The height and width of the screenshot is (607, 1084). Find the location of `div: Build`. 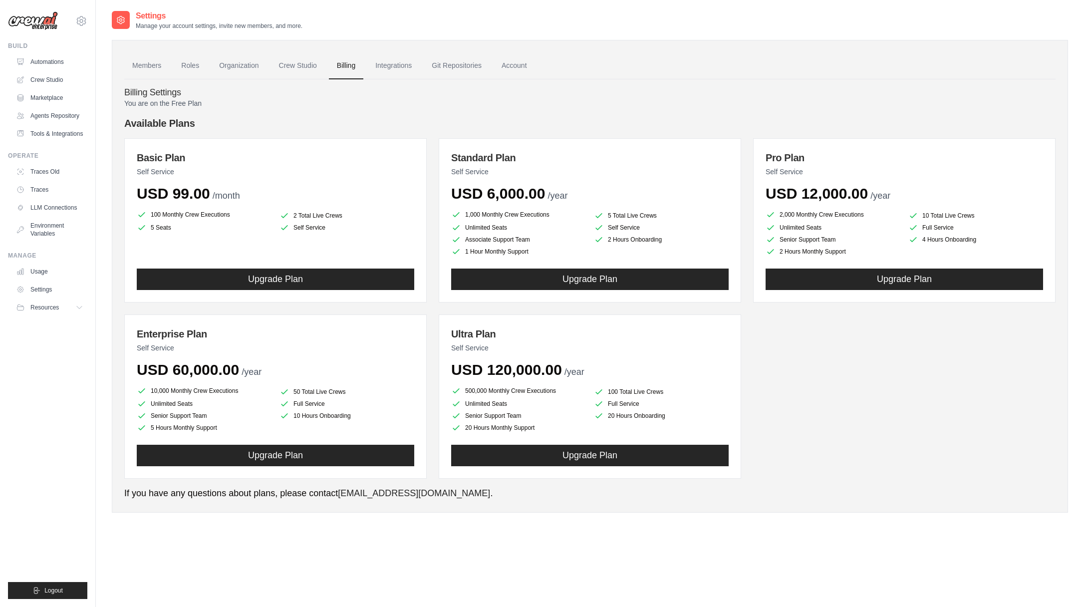

div: Build is located at coordinates (47, 46).